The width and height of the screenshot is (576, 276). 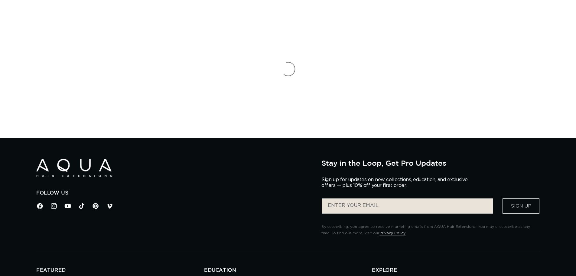 What do you see at coordinates (431, 230) in the screenshot?
I see `p: By subscribing, you agree to receive marketing emails from AQUA Hair Extensions. You may unsubscr...` at bounding box center [431, 230].